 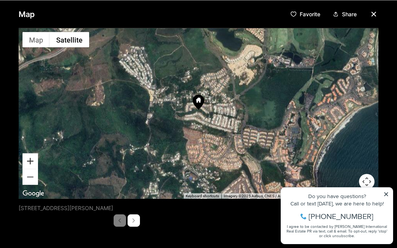 What do you see at coordinates (366, 182) in the screenshot?
I see `button: Map camera controls` at bounding box center [366, 182].